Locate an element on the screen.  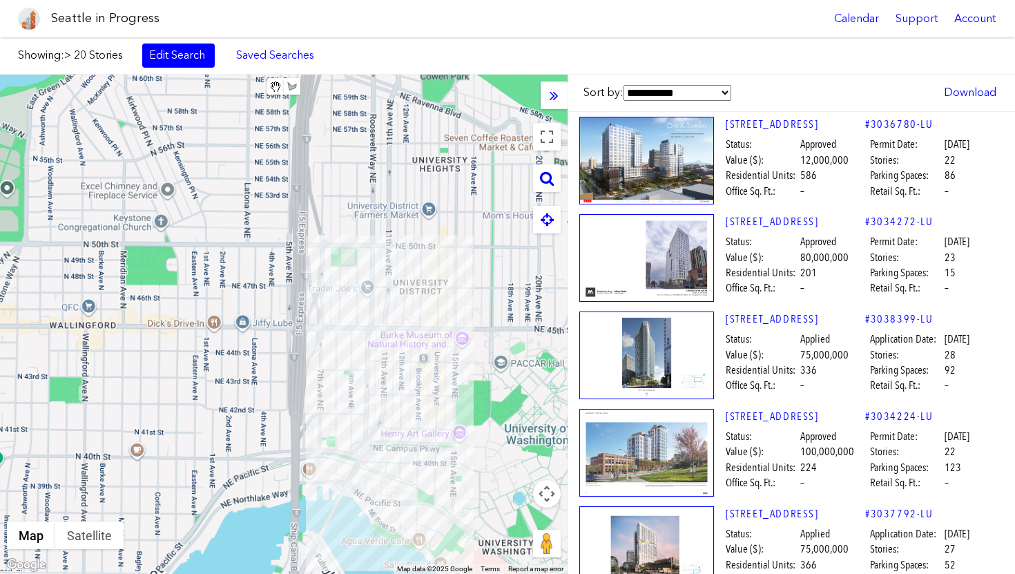
span: 366 is located at coordinates (809, 565).